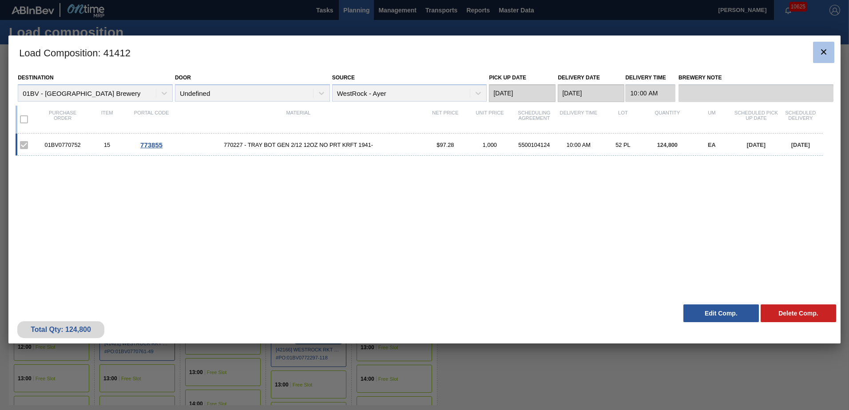 The width and height of the screenshot is (849, 410). What do you see at coordinates (63, 145) in the screenshot?
I see `div: 01BV0770752` at bounding box center [63, 145].